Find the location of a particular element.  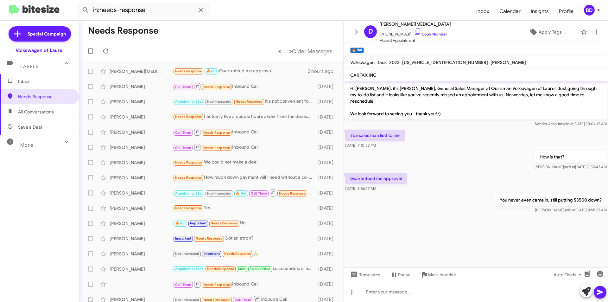

span: Insights is located at coordinates (540, 11).